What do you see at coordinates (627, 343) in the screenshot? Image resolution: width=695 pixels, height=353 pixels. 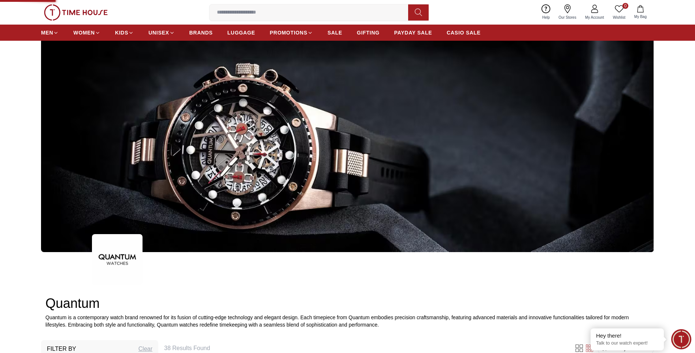 I see `p: Talk to our watch expert!` at bounding box center [627, 343].